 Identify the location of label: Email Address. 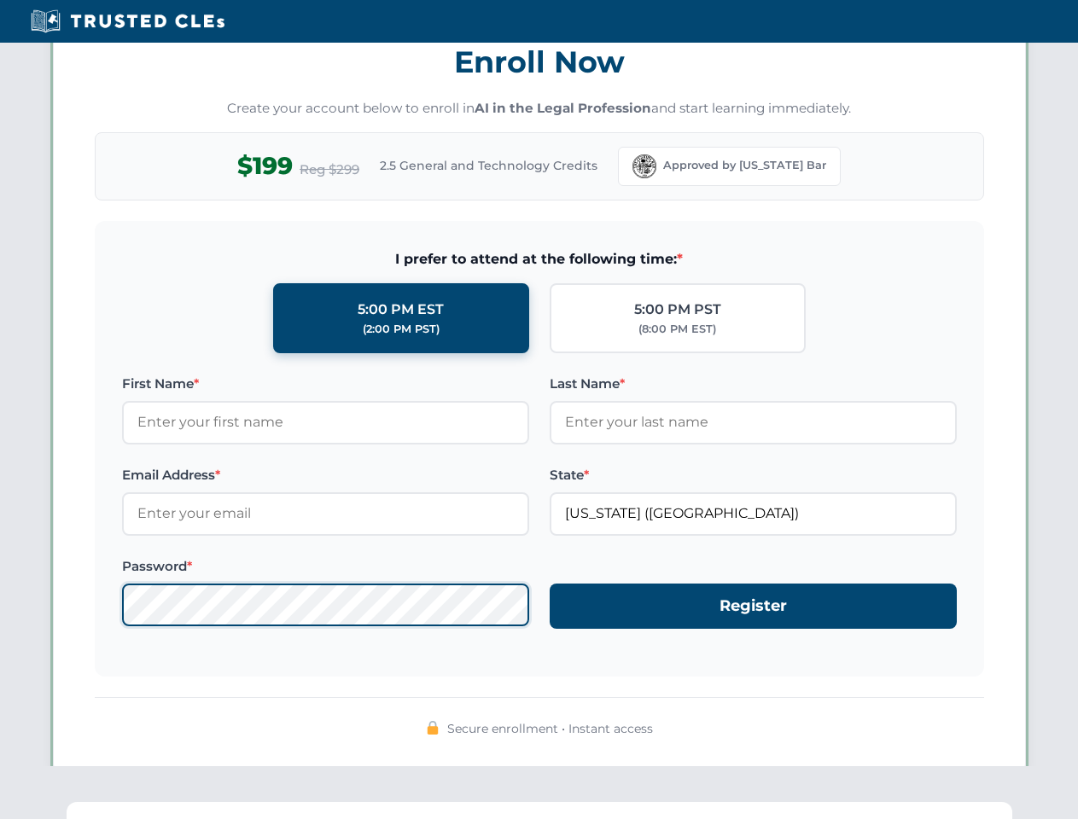
(325, 475).